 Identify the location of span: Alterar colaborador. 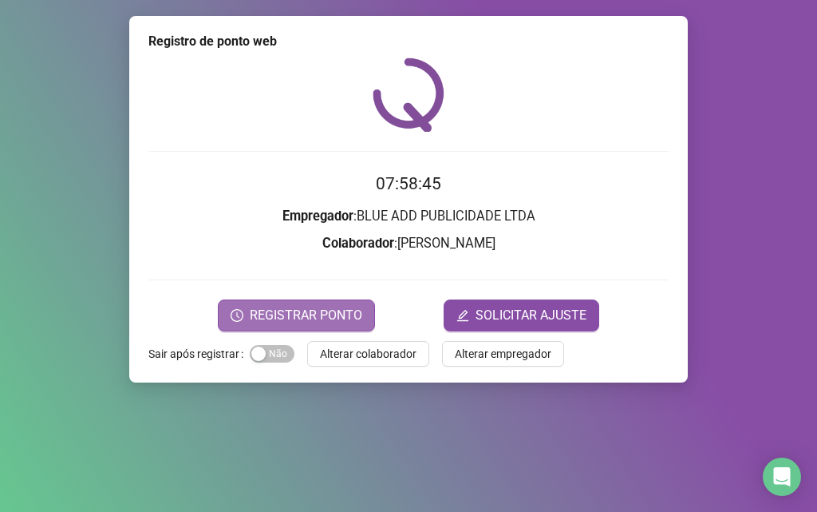
(368, 354).